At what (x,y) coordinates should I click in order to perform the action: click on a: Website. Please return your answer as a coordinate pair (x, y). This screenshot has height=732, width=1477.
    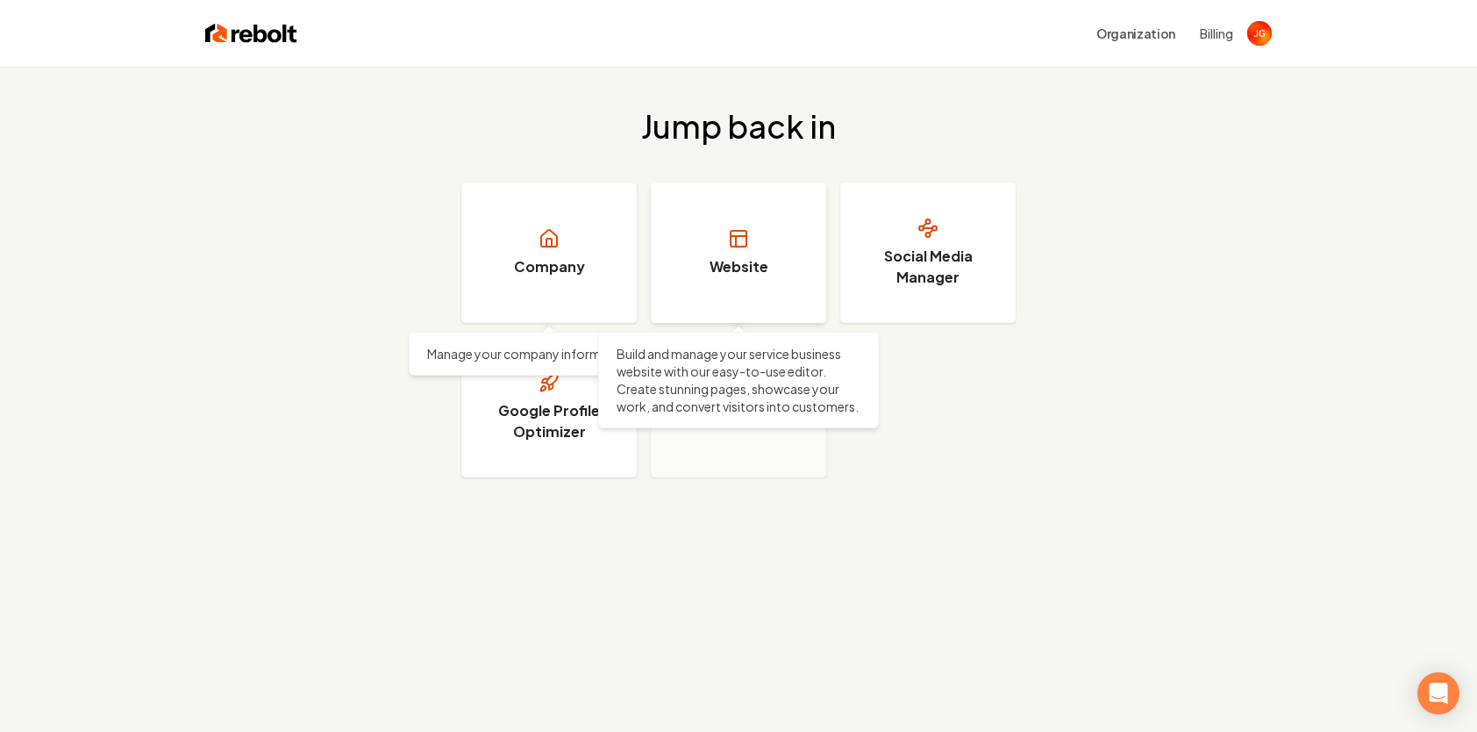
    Looking at the image, I should click on (739, 253).